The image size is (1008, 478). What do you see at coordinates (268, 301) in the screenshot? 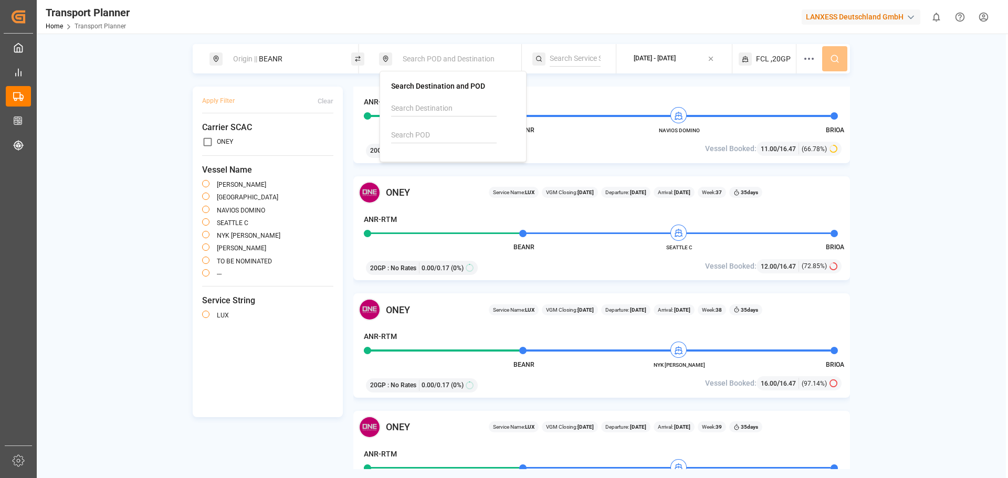
I see `span: Service String` at bounding box center [268, 301].